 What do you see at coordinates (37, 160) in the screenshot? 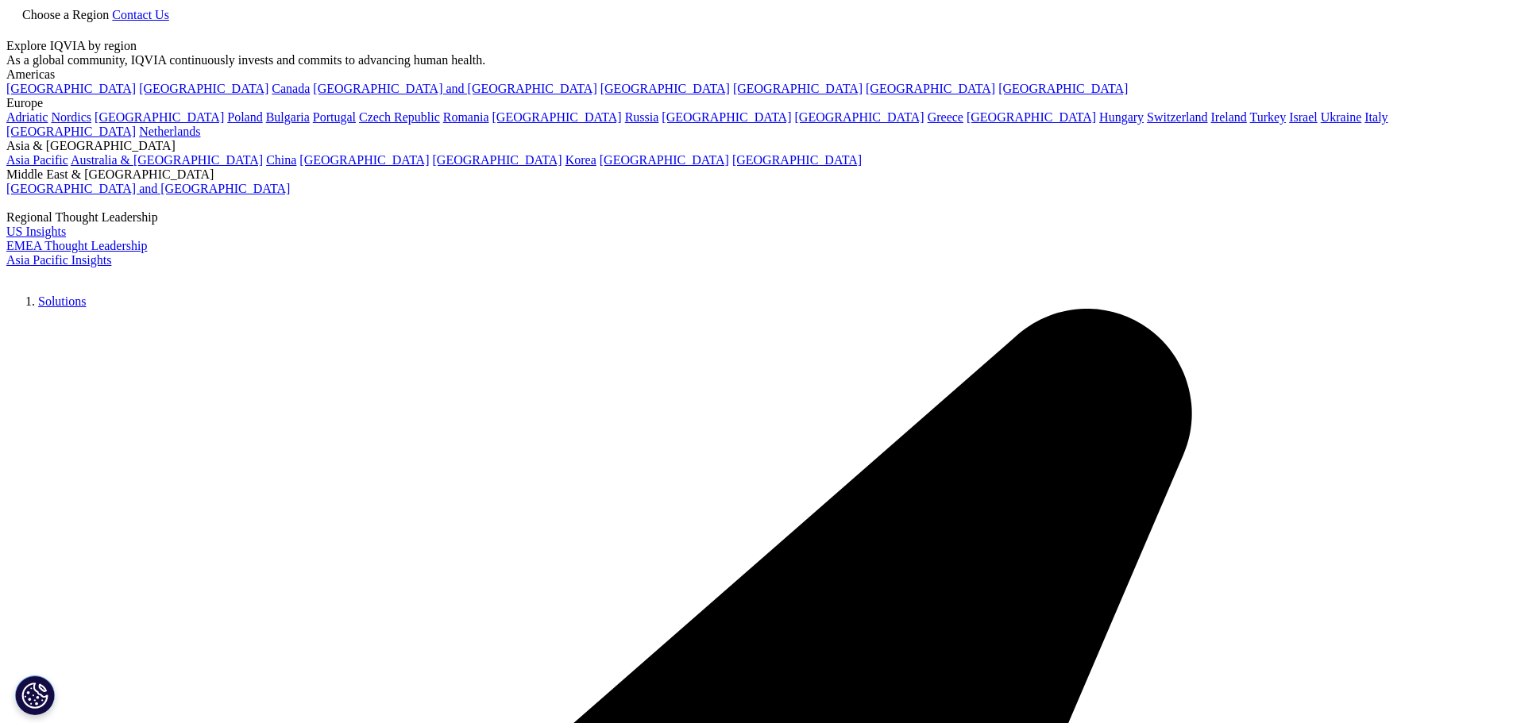
I see `a: Asia Pacific` at bounding box center [37, 160].